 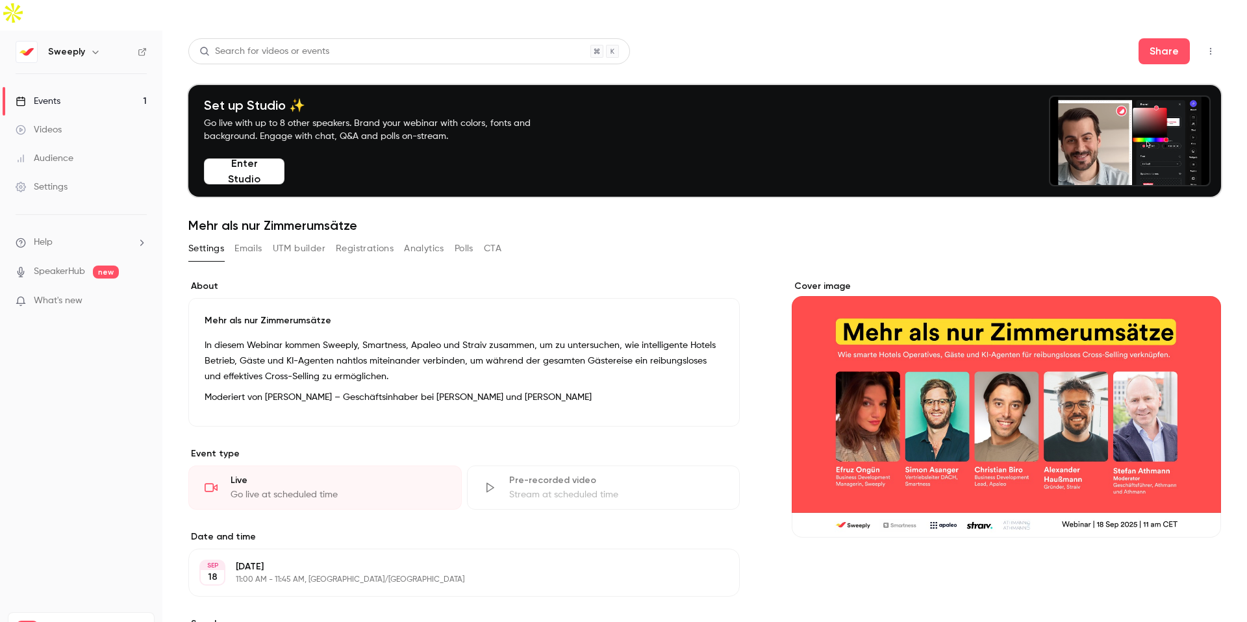 What do you see at coordinates (382, 130) in the screenshot?
I see `p: Go live with up to 8 other speakers. Brand your webinar with colors, fonts and background. Engage...` at bounding box center [382, 130].